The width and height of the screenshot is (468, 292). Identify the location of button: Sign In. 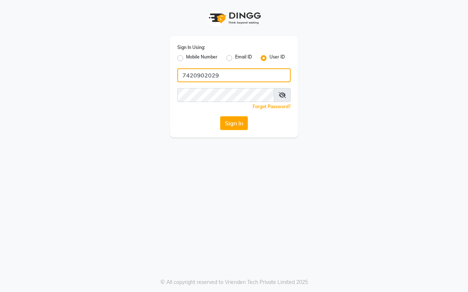
(234, 123).